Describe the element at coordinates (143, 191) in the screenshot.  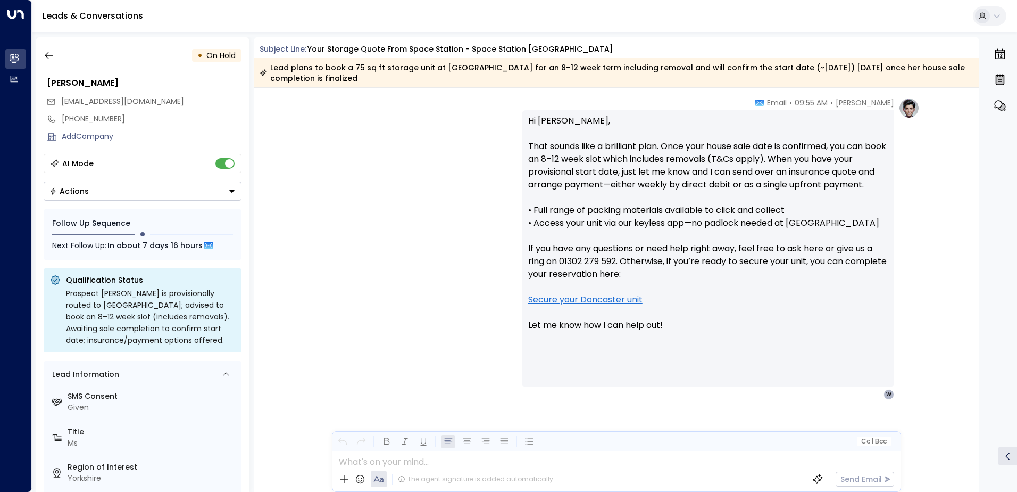
I see `button: Actions` at that location.